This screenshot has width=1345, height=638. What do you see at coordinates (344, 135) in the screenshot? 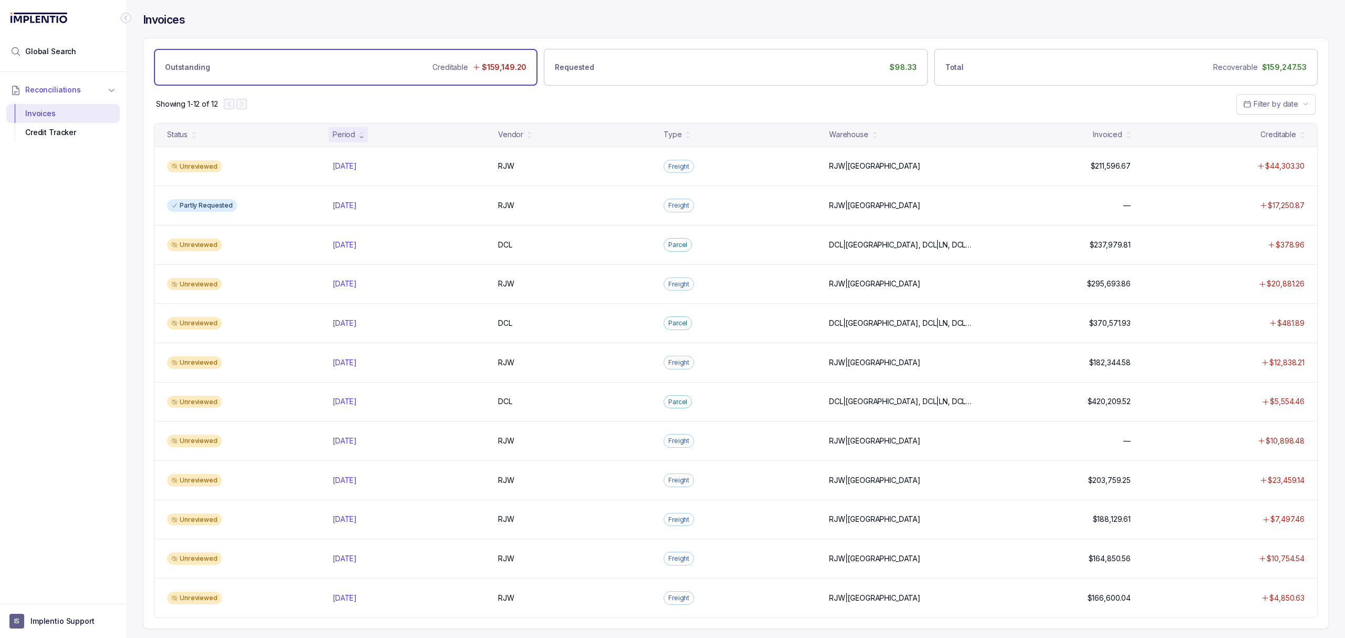
I see `div: Period` at bounding box center [344, 135].